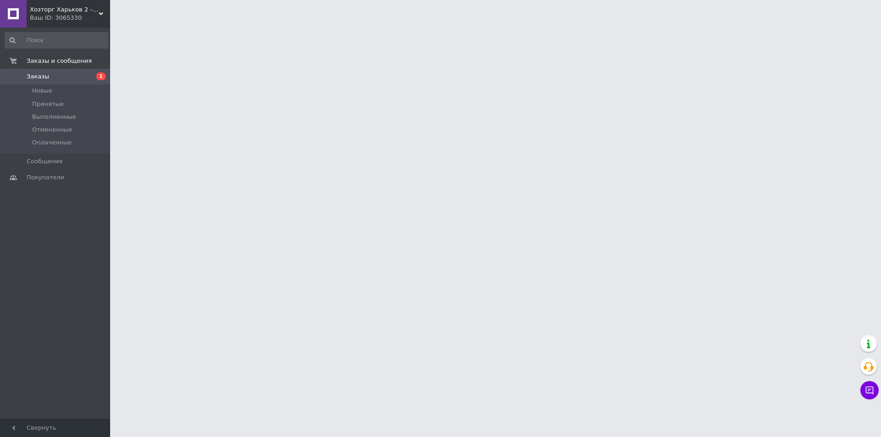 This screenshot has width=881, height=437. Describe the element at coordinates (59, 61) in the screenshot. I see `span: Заказы и сообщения` at that location.